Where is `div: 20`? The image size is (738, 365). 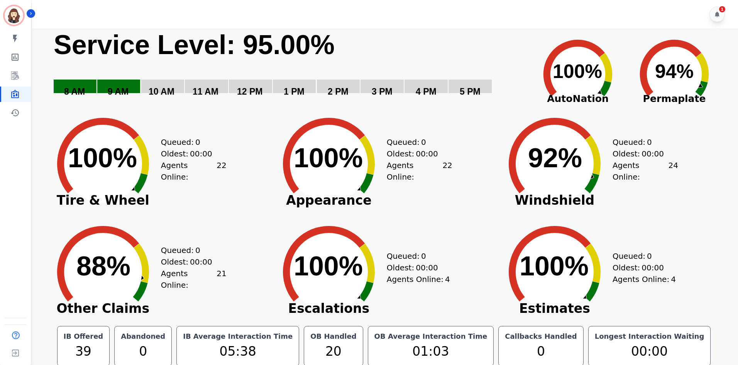 div: 20 is located at coordinates (333, 351).